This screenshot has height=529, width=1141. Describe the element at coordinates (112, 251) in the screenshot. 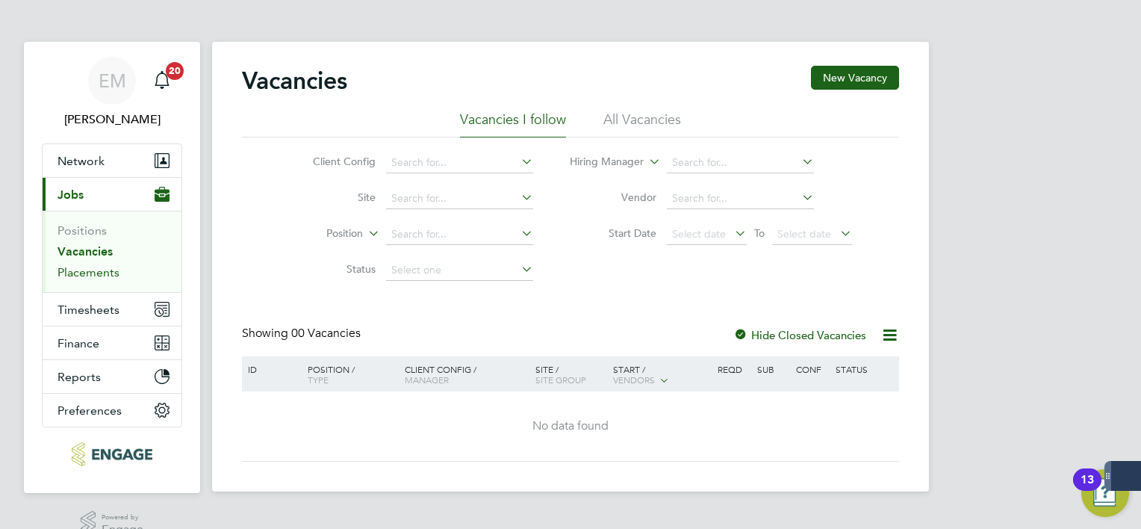

I see `div: Jobs` at that location.